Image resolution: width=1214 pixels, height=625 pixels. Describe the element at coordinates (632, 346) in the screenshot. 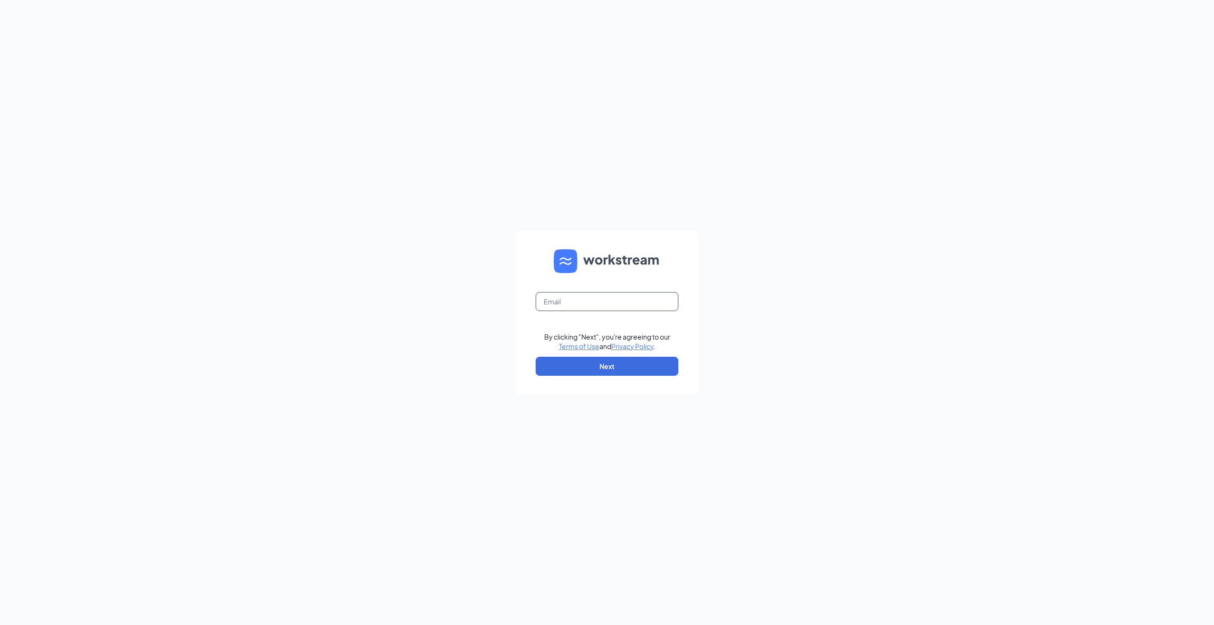

I see `a: Privacy Policy` at that location.